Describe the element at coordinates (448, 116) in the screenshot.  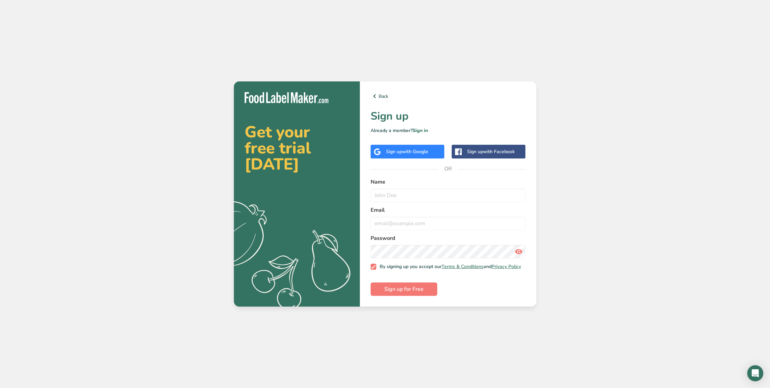
I see `h1: Sign up` at that location.